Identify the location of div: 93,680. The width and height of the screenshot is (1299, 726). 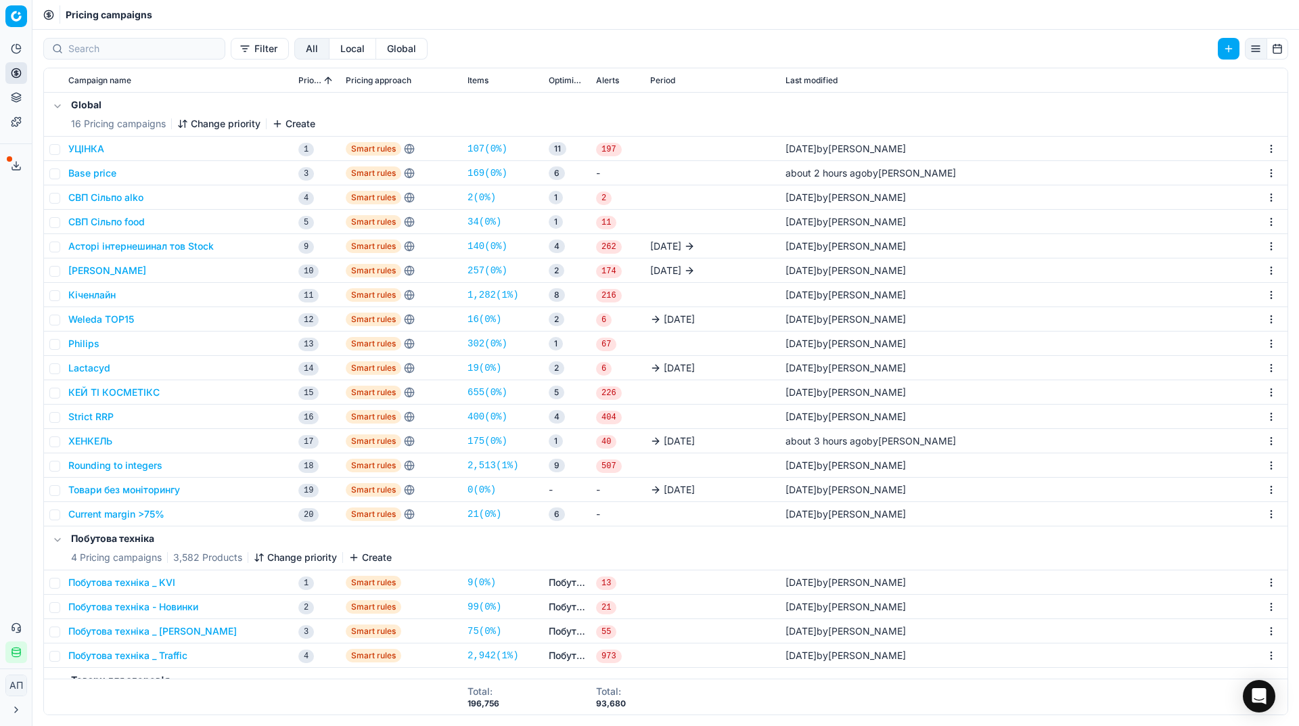
(611, 703).